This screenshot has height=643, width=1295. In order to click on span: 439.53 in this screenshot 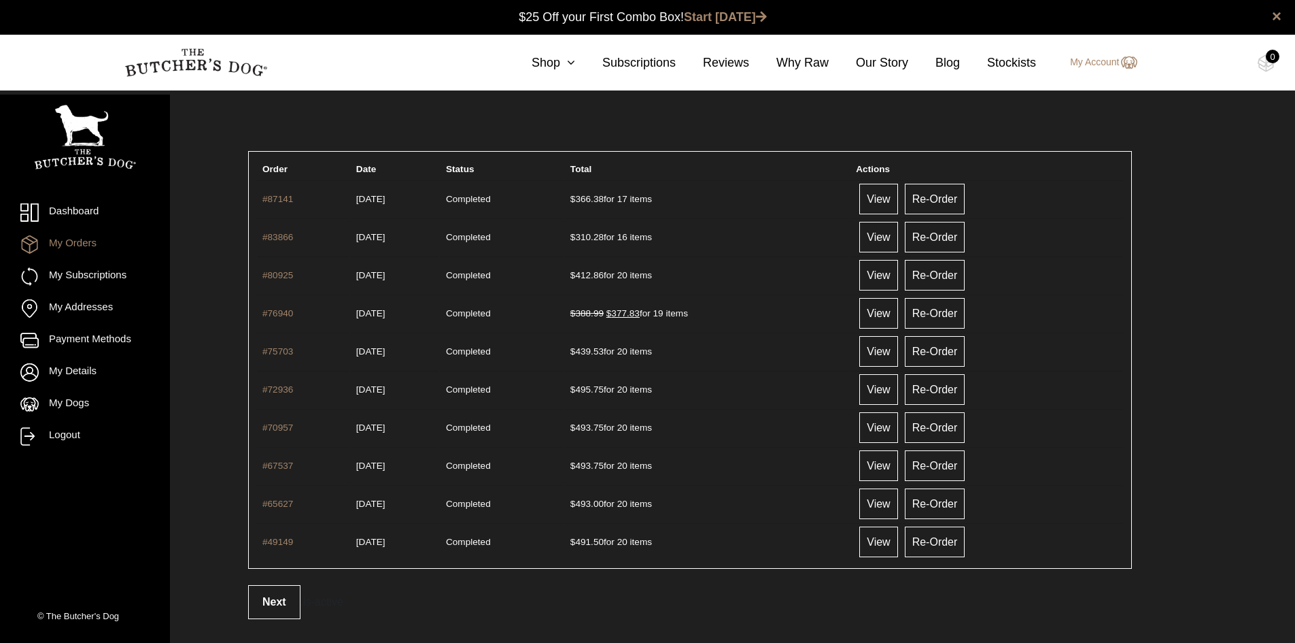, I will do `click(587, 351)`.